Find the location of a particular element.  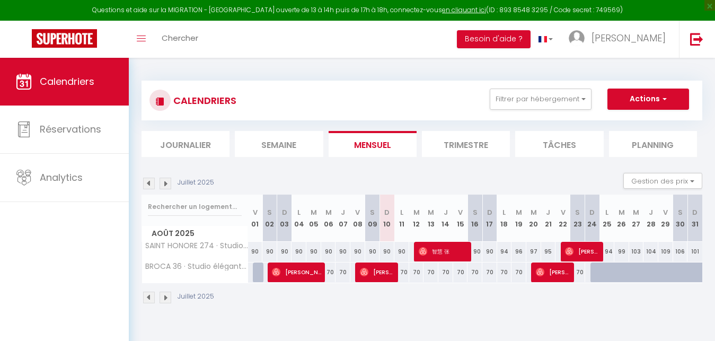

th: 05 is located at coordinates (314, 218).